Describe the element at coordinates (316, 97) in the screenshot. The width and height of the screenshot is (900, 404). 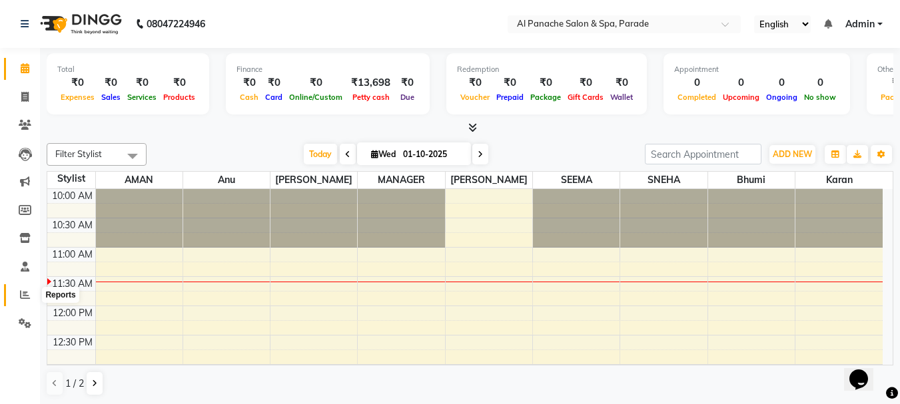
I see `span: Online/Custom` at that location.